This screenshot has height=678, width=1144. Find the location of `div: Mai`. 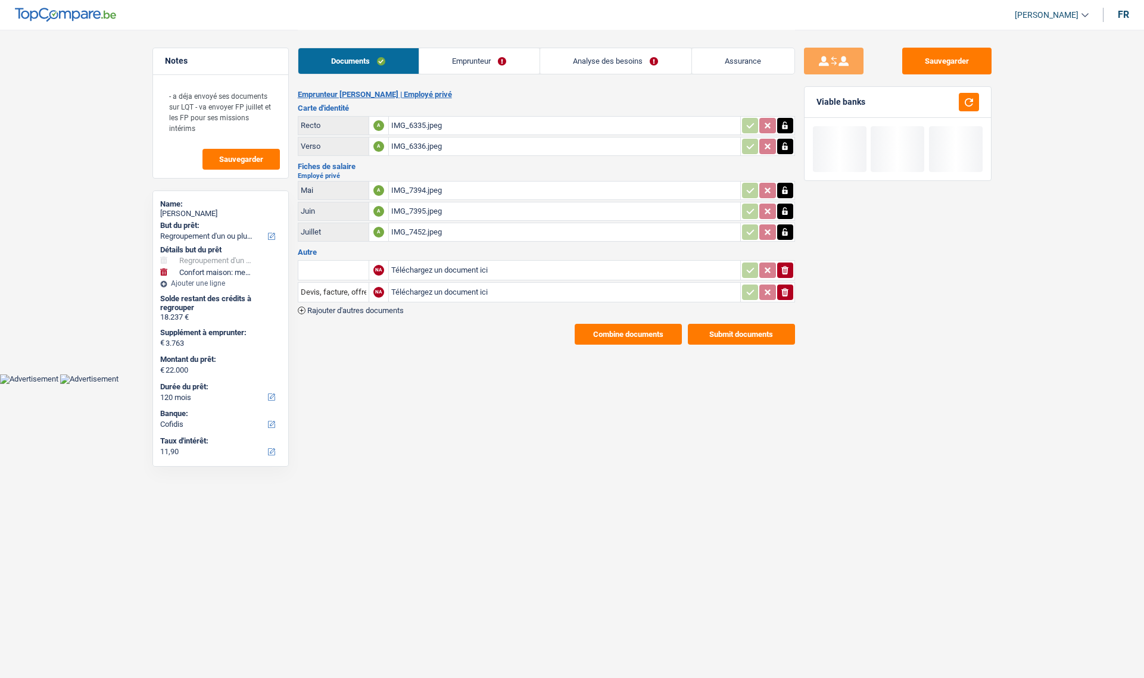

div: Mai is located at coordinates (333, 190).